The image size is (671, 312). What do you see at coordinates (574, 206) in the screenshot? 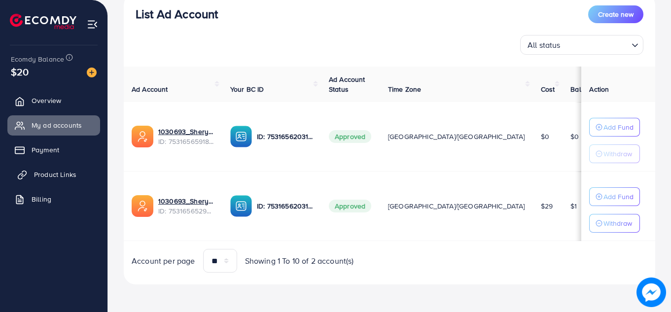
I see `span: $1` at bounding box center [574, 206].